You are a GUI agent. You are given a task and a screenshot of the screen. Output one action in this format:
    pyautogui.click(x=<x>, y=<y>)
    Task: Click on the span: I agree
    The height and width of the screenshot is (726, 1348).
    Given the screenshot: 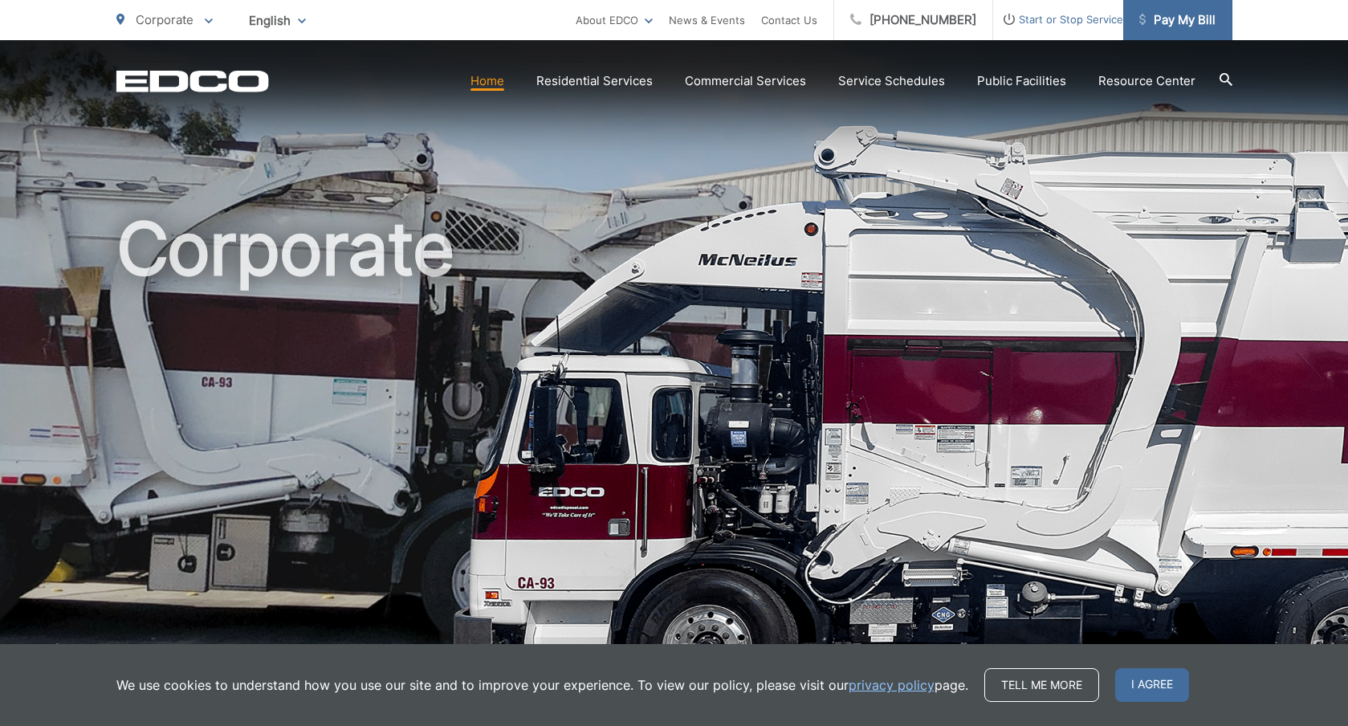 What is the action you would take?
    pyautogui.click(x=1152, y=685)
    